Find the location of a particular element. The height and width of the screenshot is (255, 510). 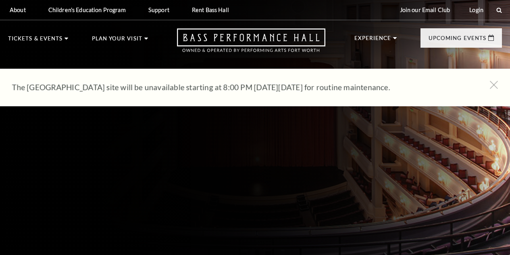

p: Rent Bass Hall is located at coordinates (211, 10).